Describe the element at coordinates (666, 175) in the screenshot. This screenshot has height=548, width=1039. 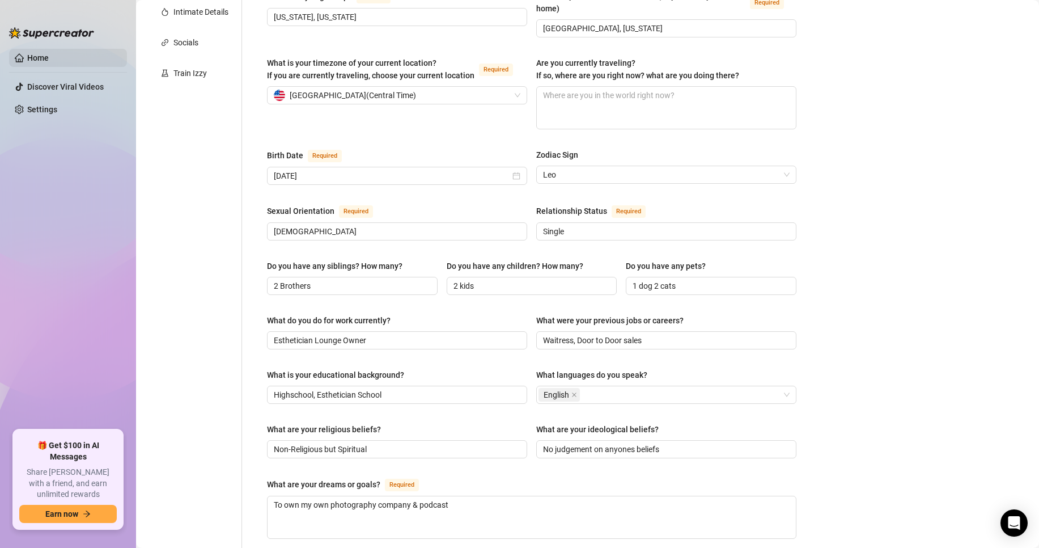
I see `span: Leo` at that location.